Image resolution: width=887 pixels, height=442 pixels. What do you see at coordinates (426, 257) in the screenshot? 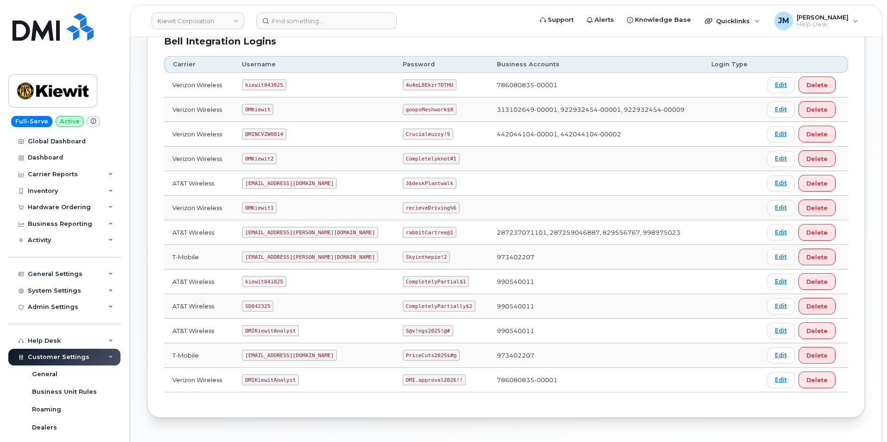
I see `code: Skyinthepie!2` at bounding box center [426, 257].